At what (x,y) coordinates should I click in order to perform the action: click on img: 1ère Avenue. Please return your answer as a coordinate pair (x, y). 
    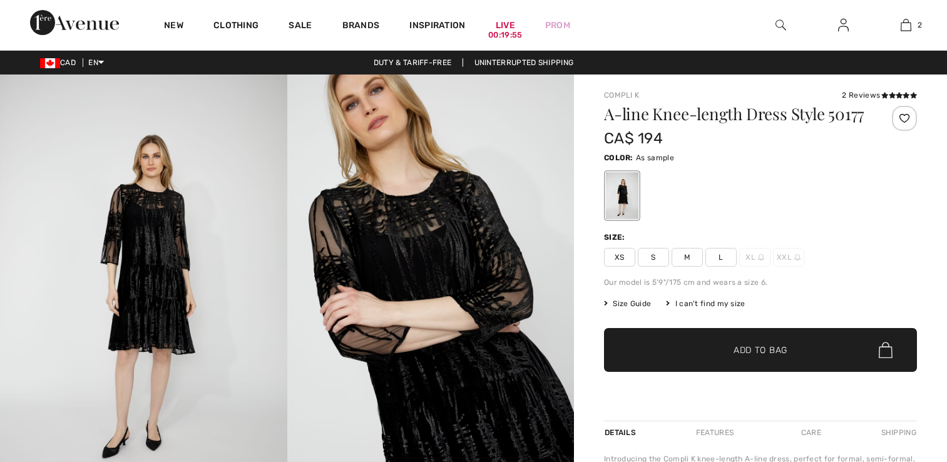
    Looking at the image, I should click on (74, 23).